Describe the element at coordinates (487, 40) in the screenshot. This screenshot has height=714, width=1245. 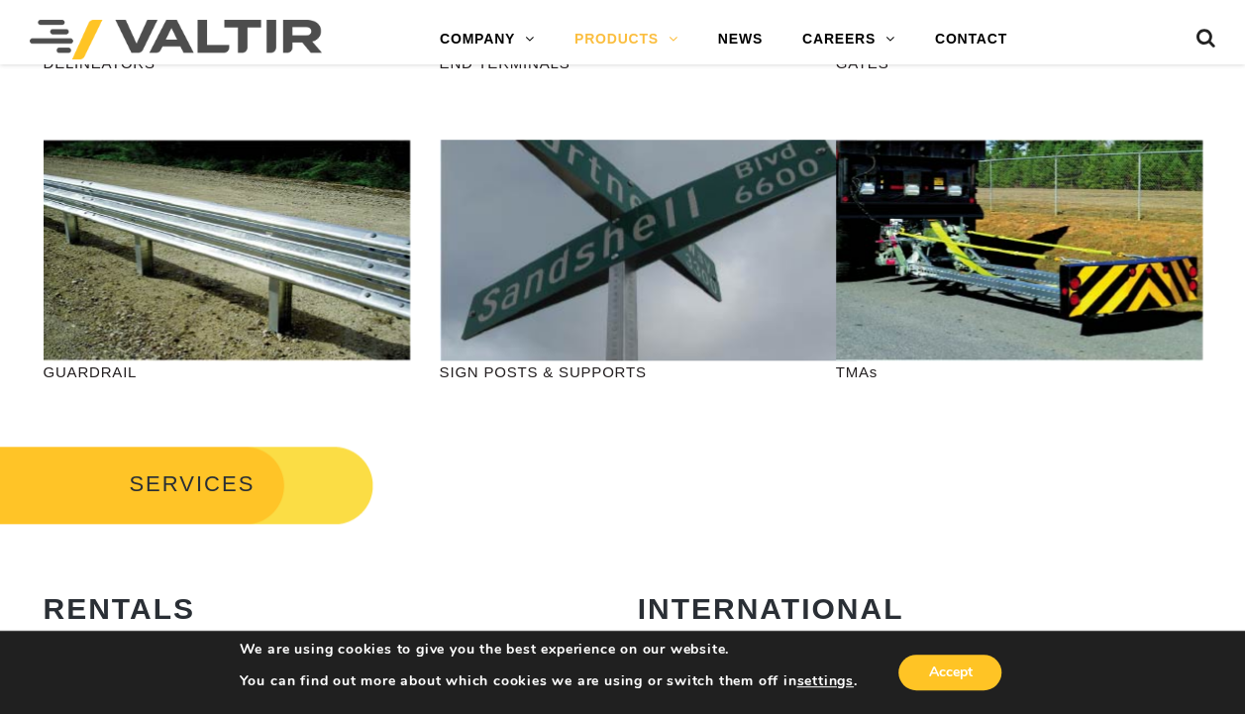
I see `a: COMPANY` at that location.